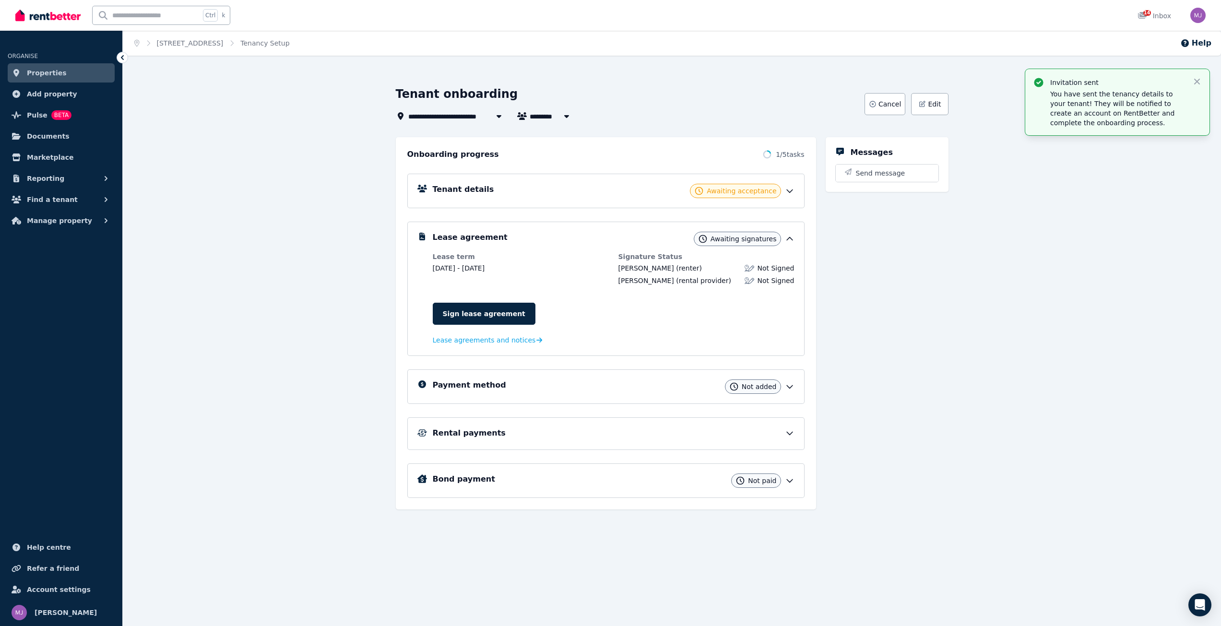  Describe the element at coordinates (23, 56) in the screenshot. I see `span: ORGANISE` at that location.